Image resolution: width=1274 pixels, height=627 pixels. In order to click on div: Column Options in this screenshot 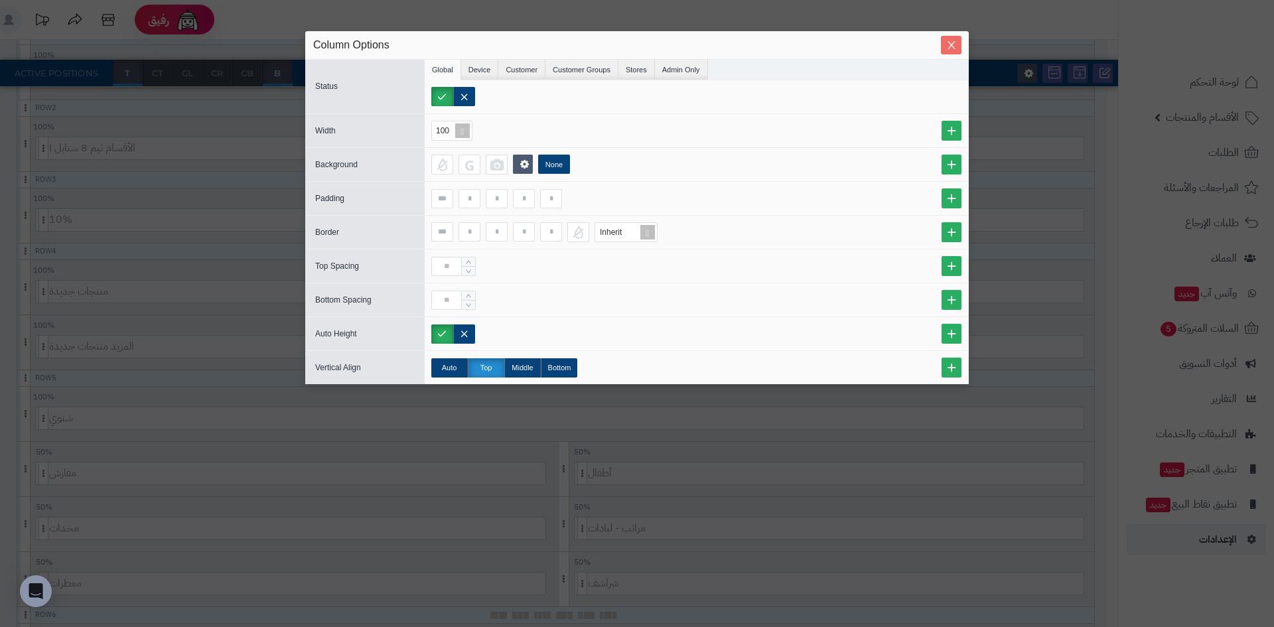, I will do `click(637, 45)`.